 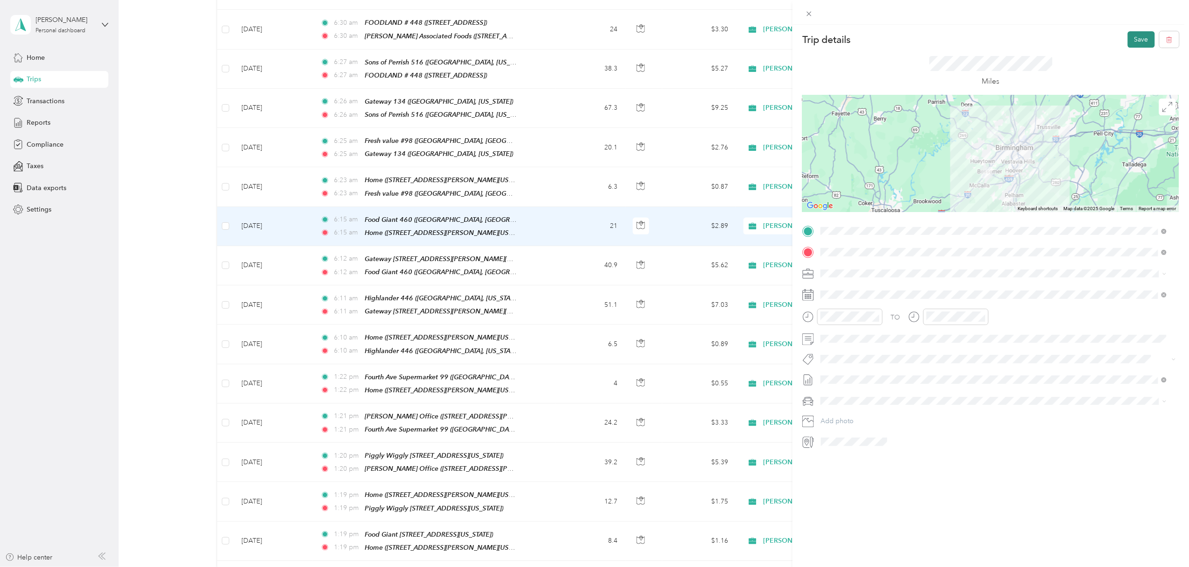 What do you see at coordinates (1089, 208) in the screenshot?
I see `span: Map data ©2025 Google` at bounding box center [1089, 208].